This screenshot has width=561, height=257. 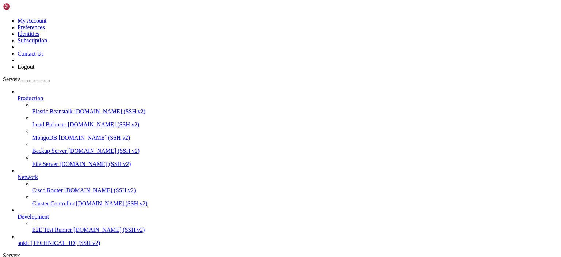 I want to click on span: Elastic Beanstalk, so click(x=52, y=111).